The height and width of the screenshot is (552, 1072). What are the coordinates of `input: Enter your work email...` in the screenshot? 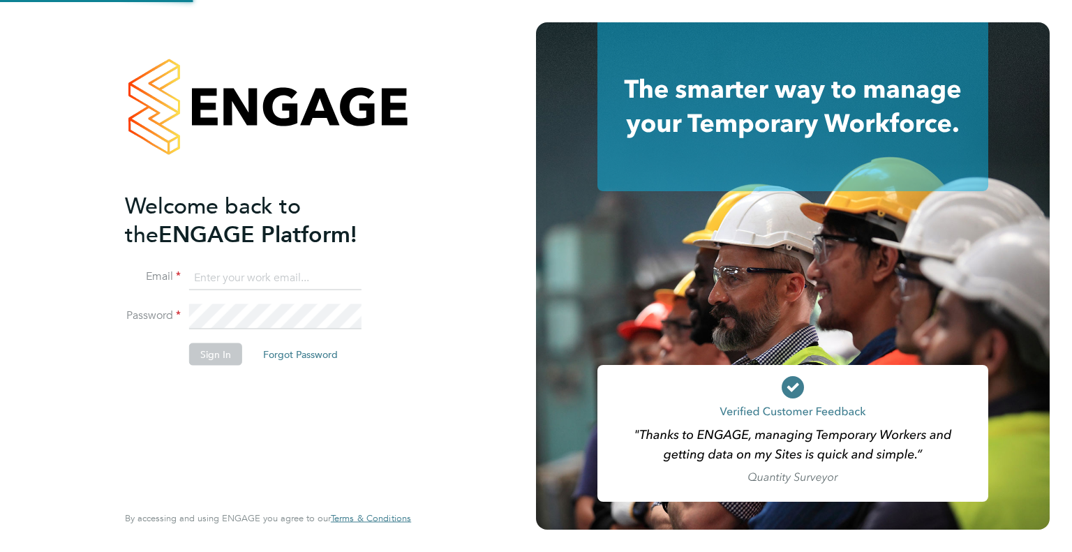 It's located at (275, 278).